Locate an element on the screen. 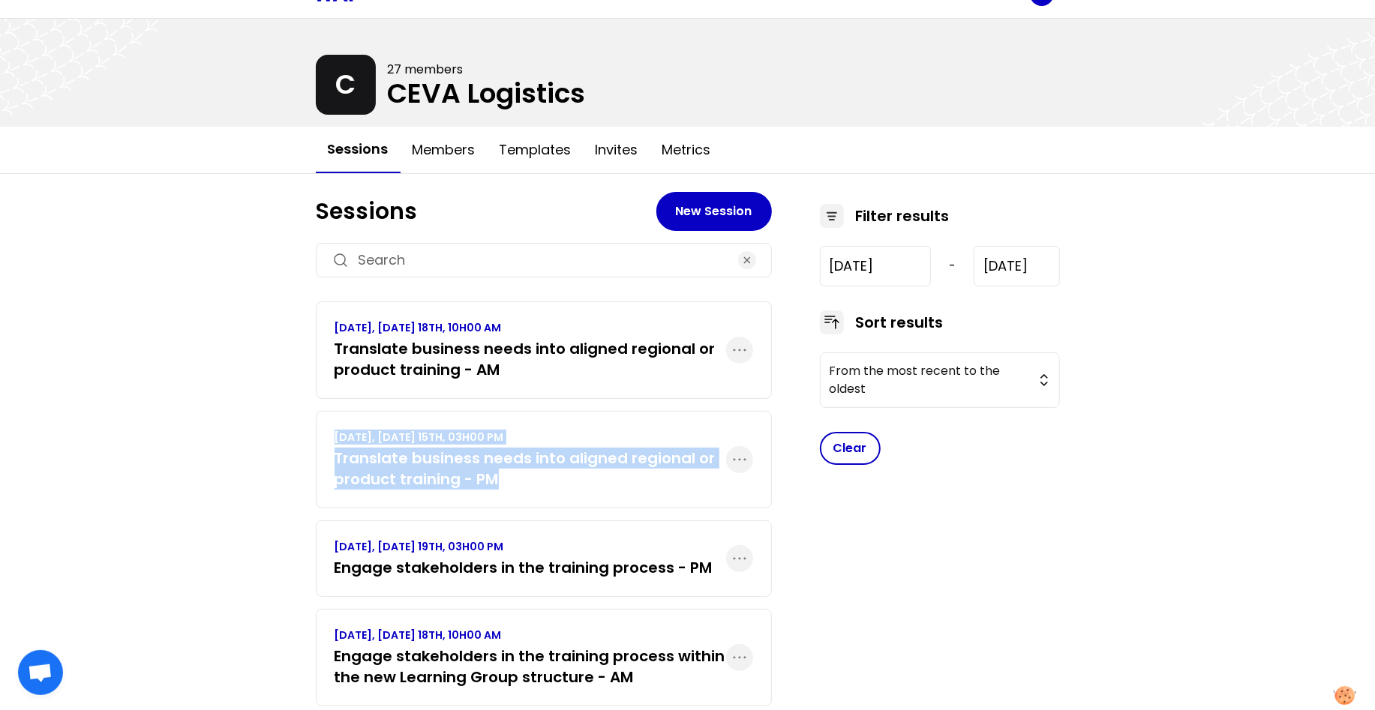  h1: Sessions is located at coordinates (486, 211).